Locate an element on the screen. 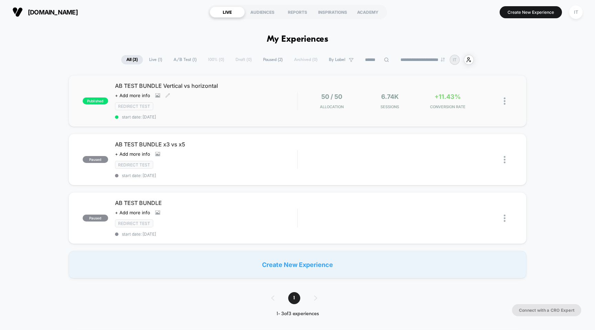 This screenshot has height=330, width=595. span: AB TEST BUNDLE Vertical vs horizontal is located at coordinates (206, 86).